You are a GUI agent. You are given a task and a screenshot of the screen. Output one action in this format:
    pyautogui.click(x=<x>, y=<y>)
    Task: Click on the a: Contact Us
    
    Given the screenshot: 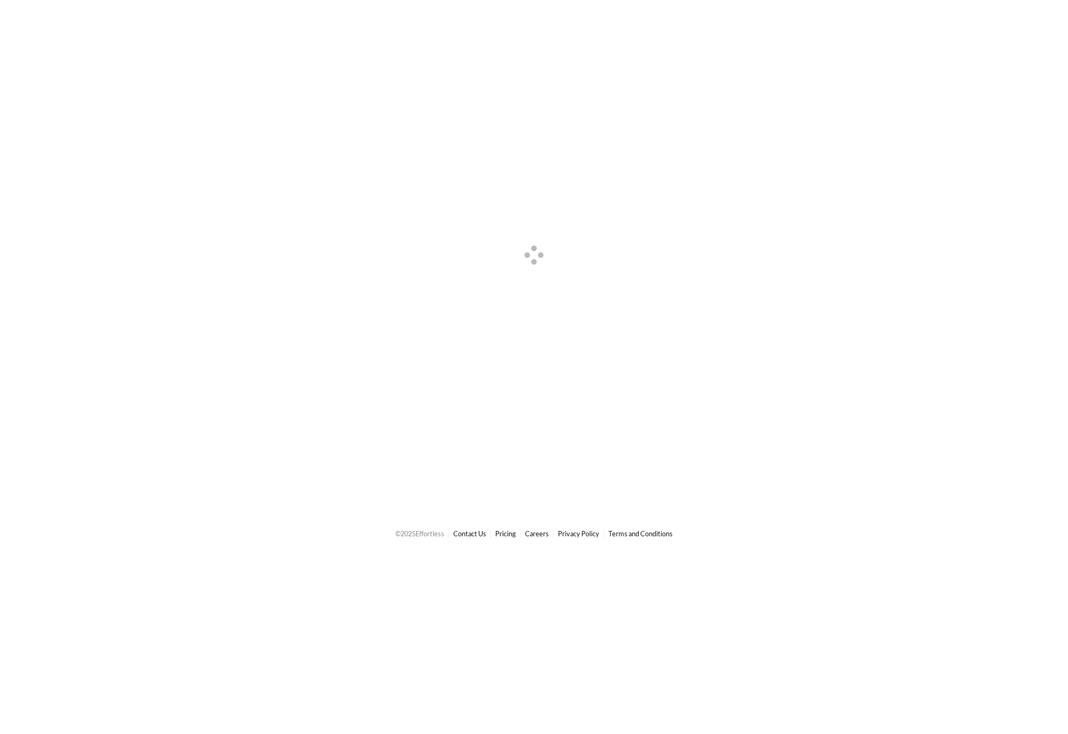 What is the action you would take?
    pyautogui.click(x=470, y=534)
    